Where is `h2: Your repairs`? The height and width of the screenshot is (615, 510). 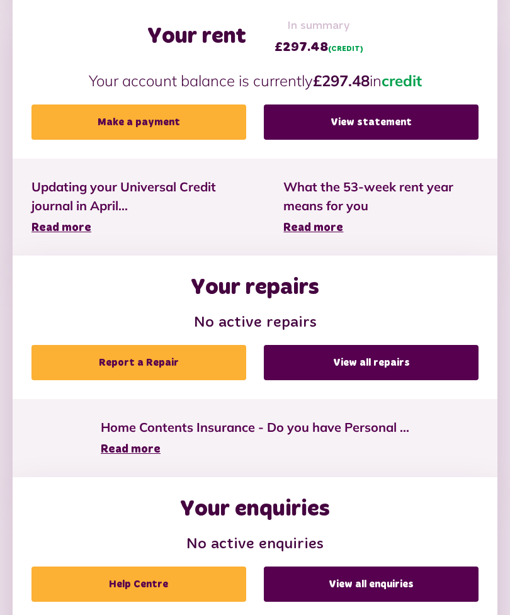 h2: Your repairs is located at coordinates (255, 288).